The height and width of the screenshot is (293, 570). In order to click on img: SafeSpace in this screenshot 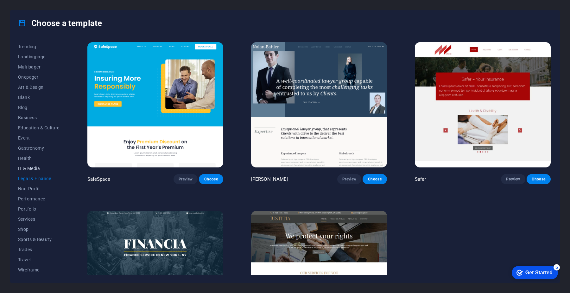, I will do `click(155, 104)`.